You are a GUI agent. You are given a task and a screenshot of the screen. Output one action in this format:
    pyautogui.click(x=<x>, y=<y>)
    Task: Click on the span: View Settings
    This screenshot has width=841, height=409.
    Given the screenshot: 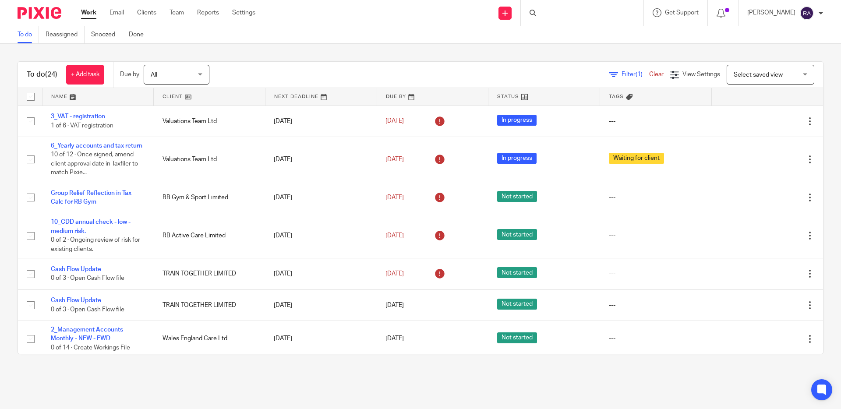 What is the action you would take?
    pyautogui.click(x=701, y=74)
    